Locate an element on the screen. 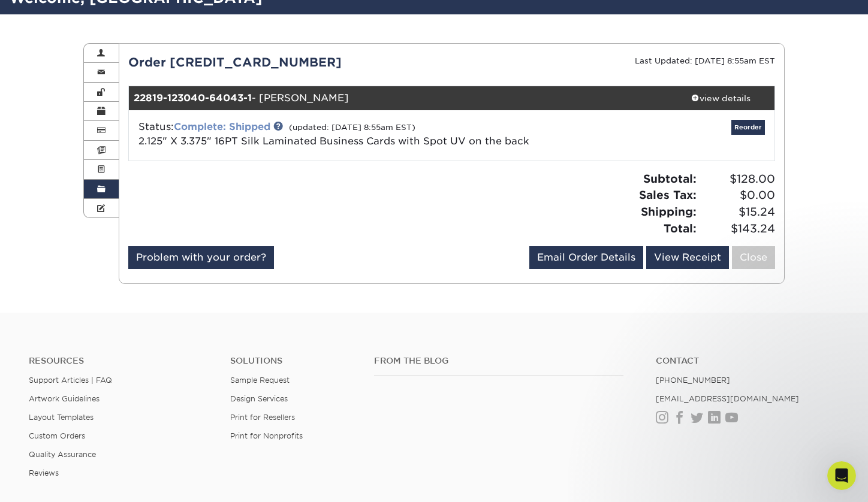  strong: Shipping: is located at coordinates (668, 212).